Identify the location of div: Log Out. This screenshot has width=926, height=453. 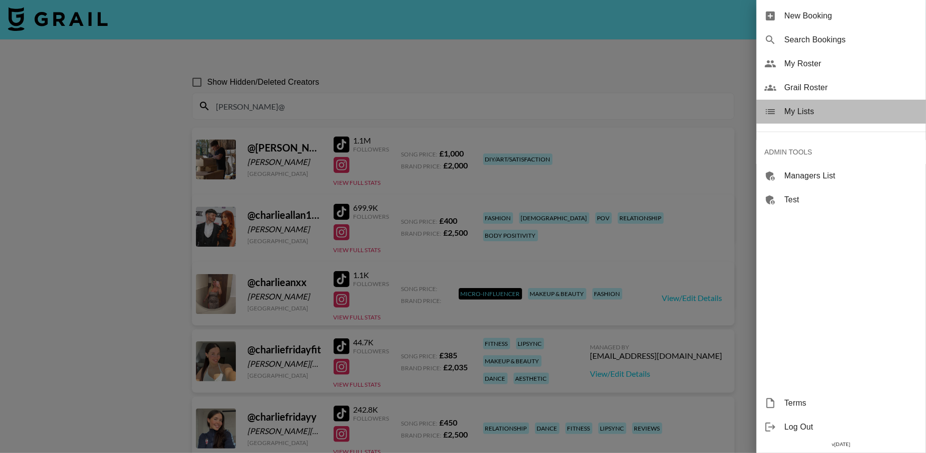
(841, 427).